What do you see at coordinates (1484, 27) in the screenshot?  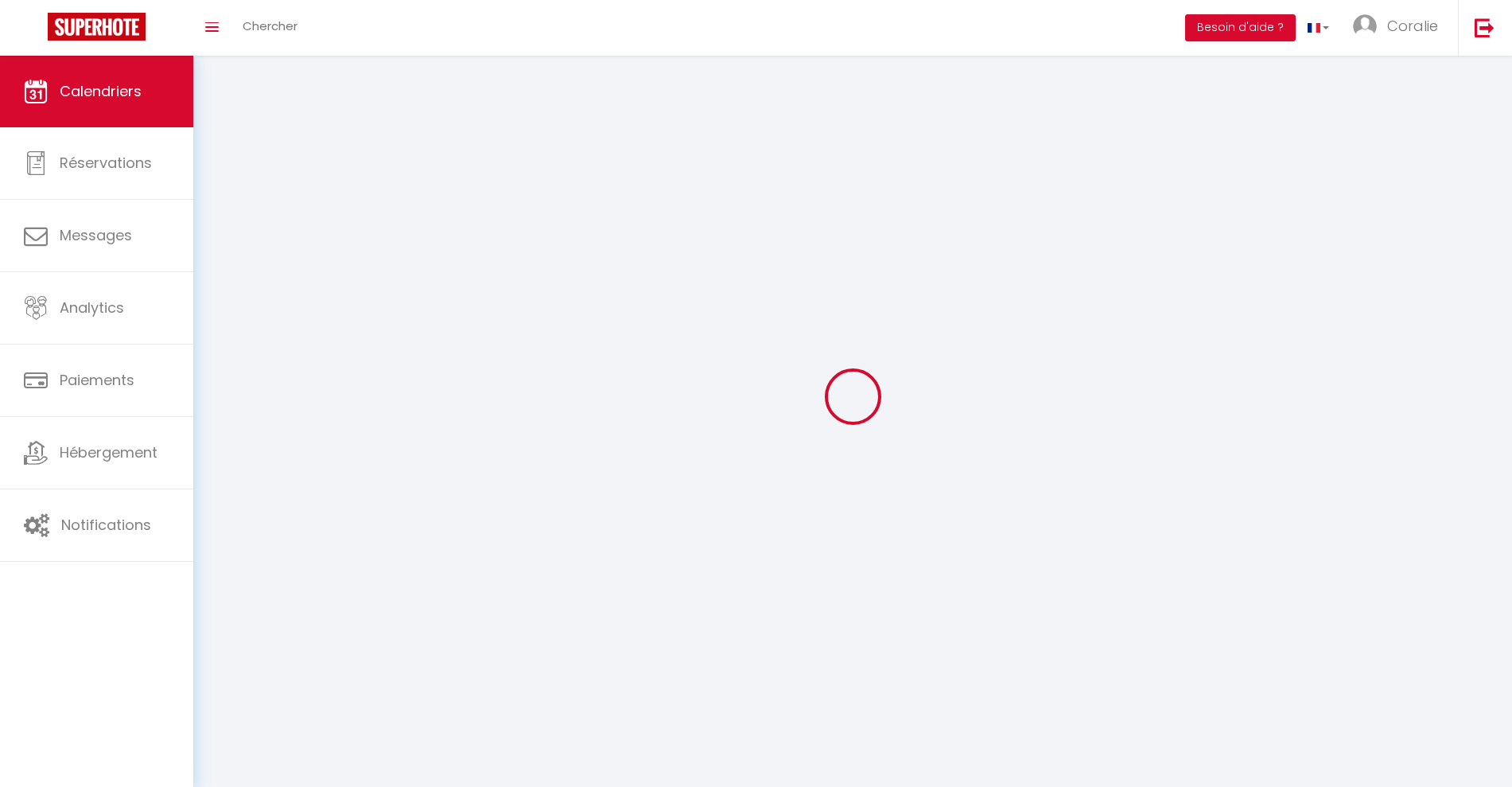 I see `img: logout` at bounding box center [1484, 27].